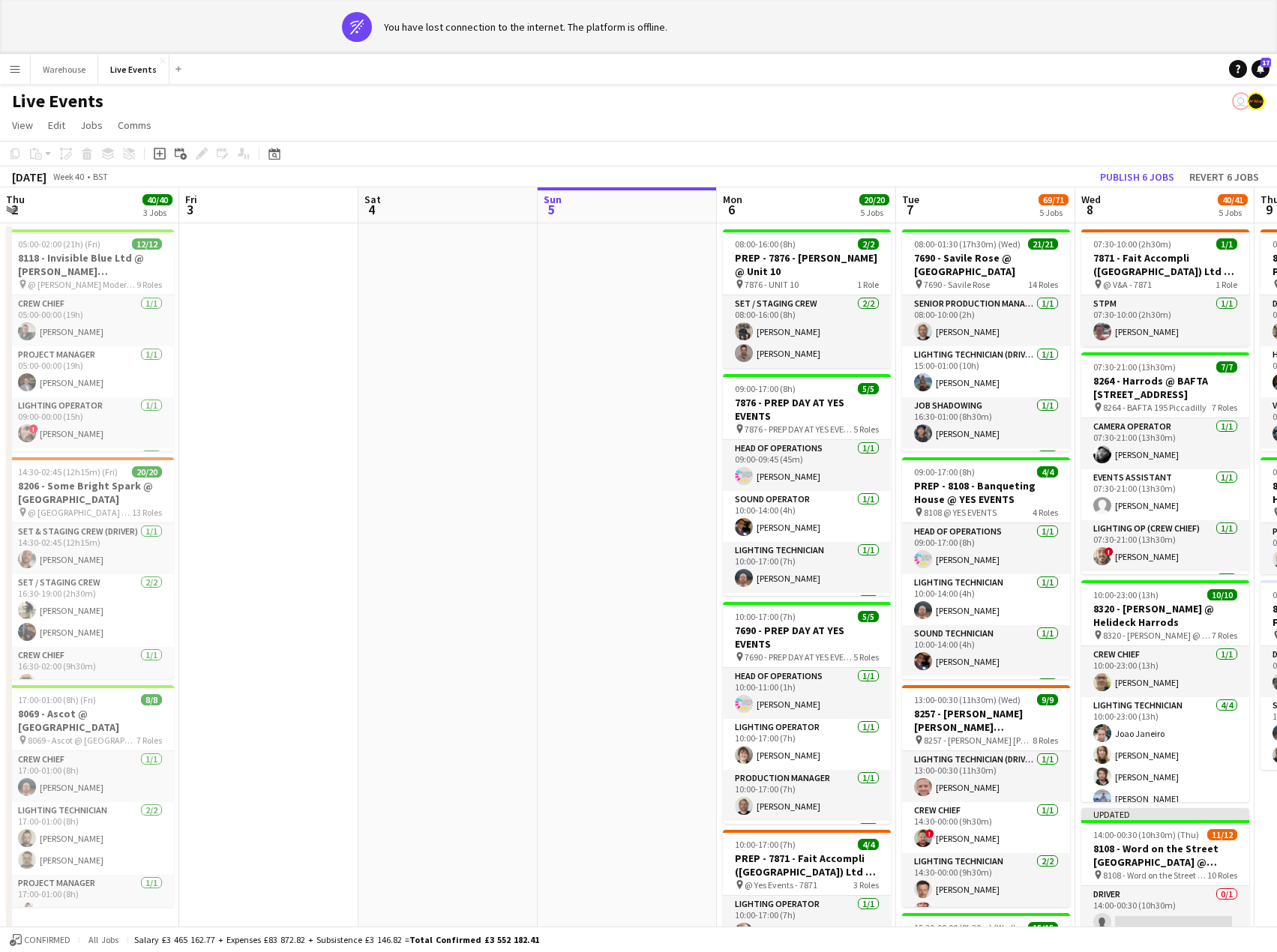 This screenshot has height=952, width=1277. What do you see at coordinates (875, 200) in the screenshot?
I see `span: 20/20` at bounding box center [875, 200].